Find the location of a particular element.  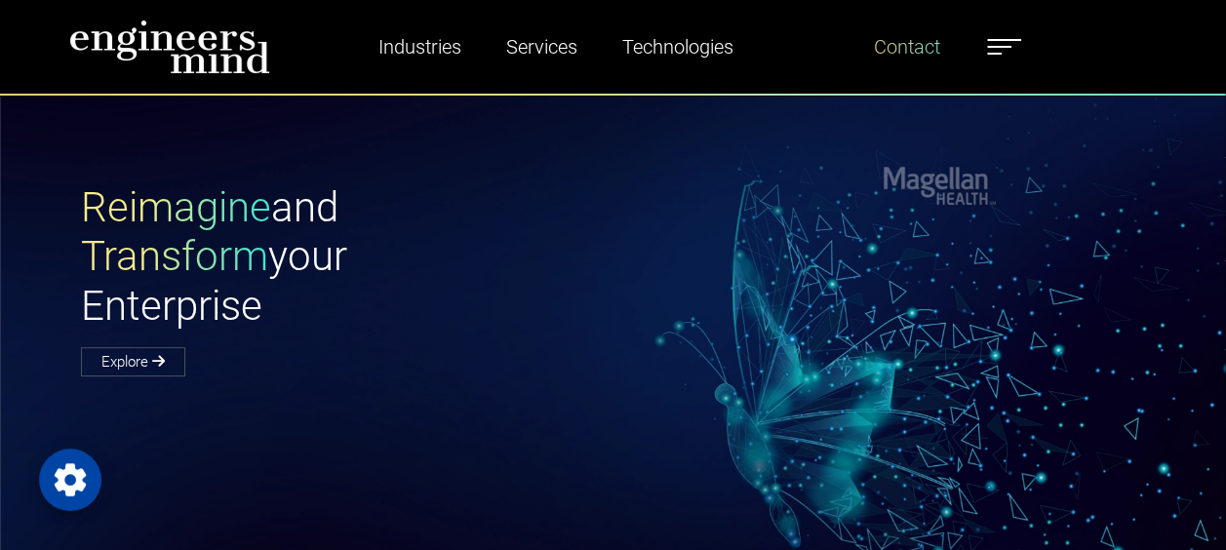

a: Services is located at coordinates (541, 47).